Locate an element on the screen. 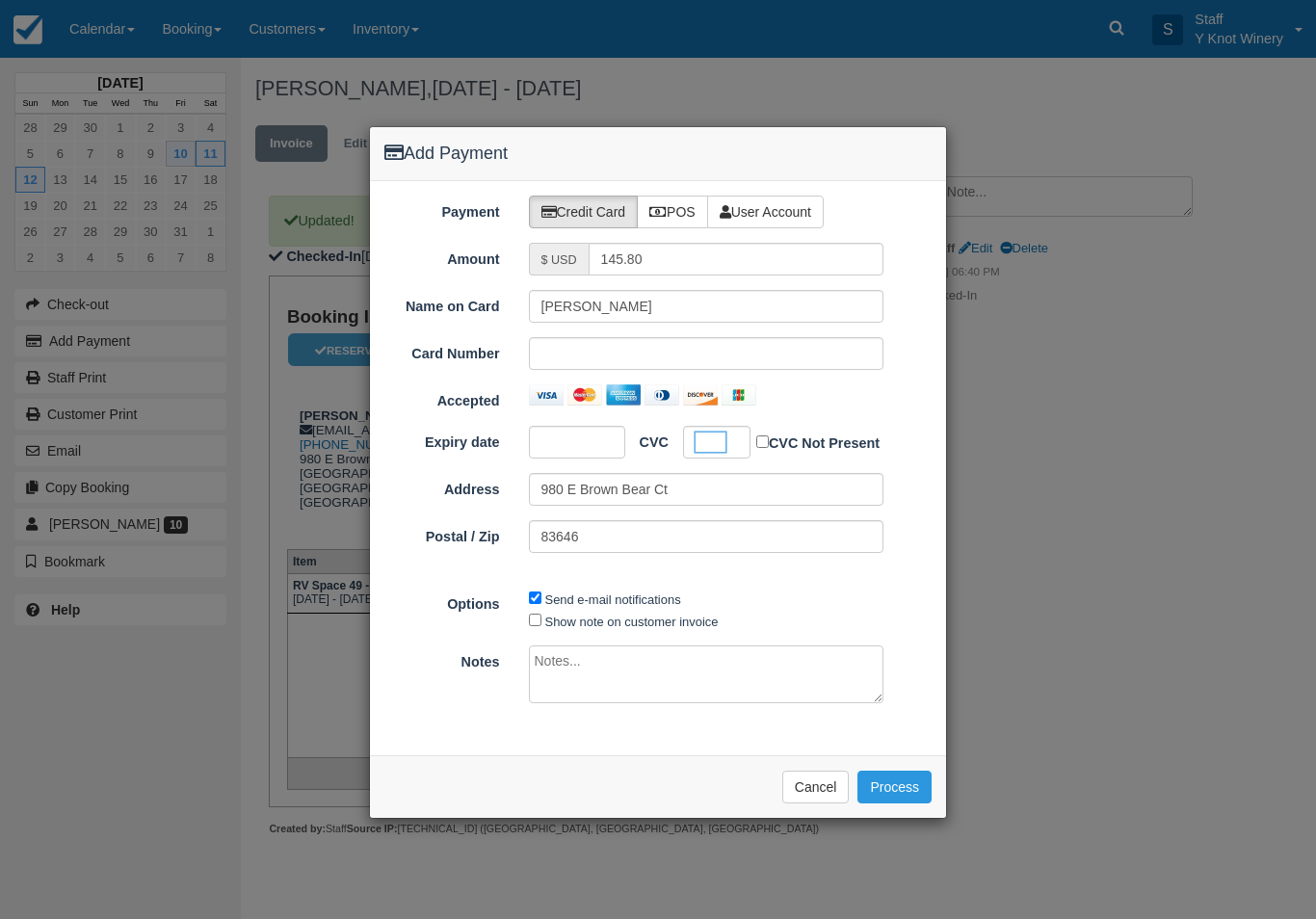 This screenshot has width=1316, height=919. label: Show note on customer invoice is located at coordinates (632, 621).